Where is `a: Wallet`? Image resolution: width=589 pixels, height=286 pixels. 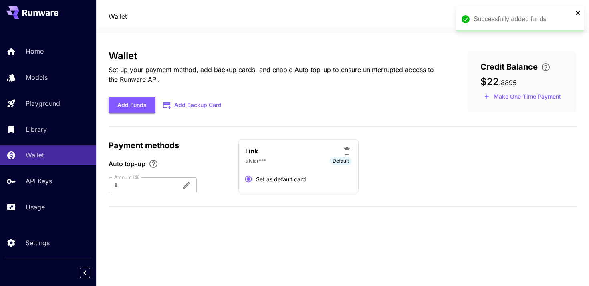 a: Wallet is located at coordinates (118, 16).